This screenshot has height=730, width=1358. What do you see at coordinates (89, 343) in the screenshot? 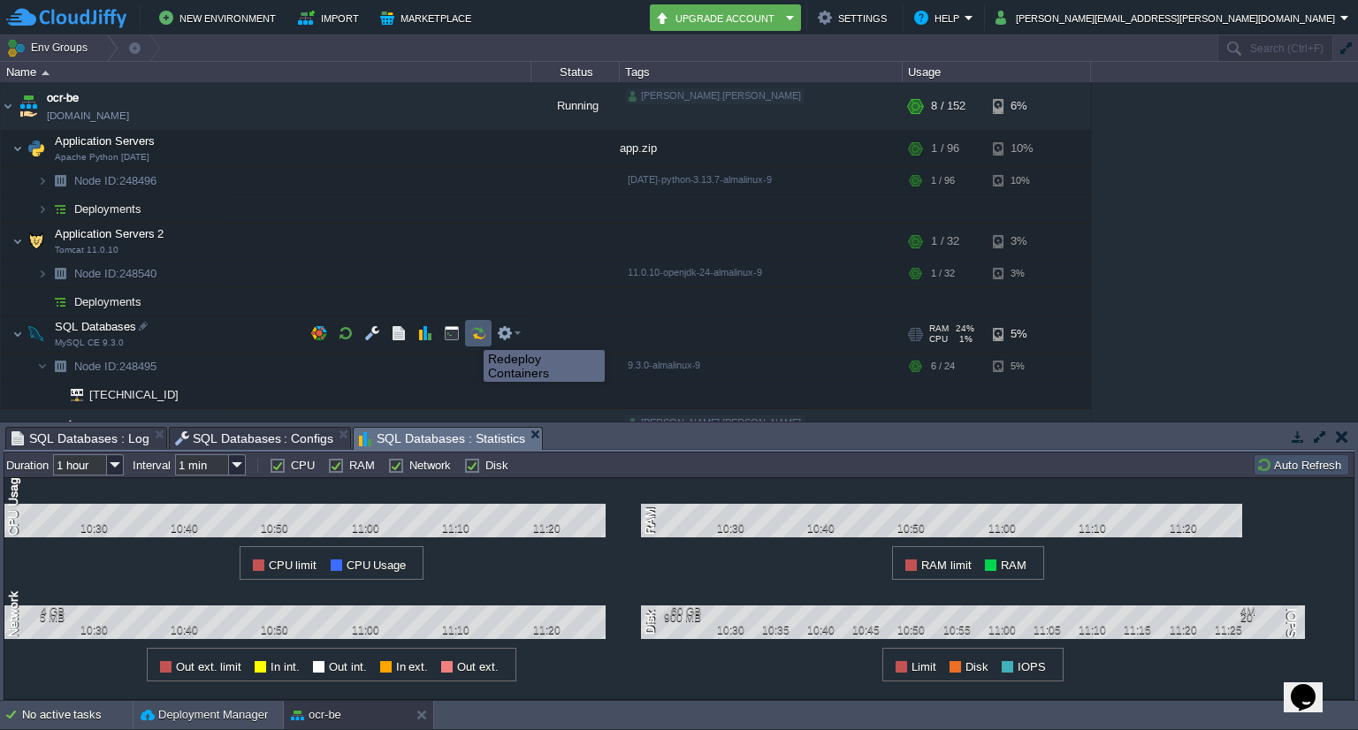
I see `span: MySQL CE 9.3.0` at bounding box center [89, 343].